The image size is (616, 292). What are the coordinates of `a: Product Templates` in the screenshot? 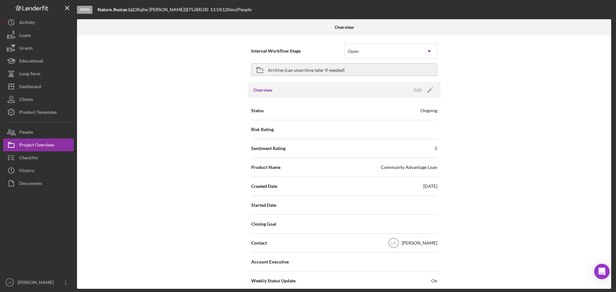 It's located at (38, 112).